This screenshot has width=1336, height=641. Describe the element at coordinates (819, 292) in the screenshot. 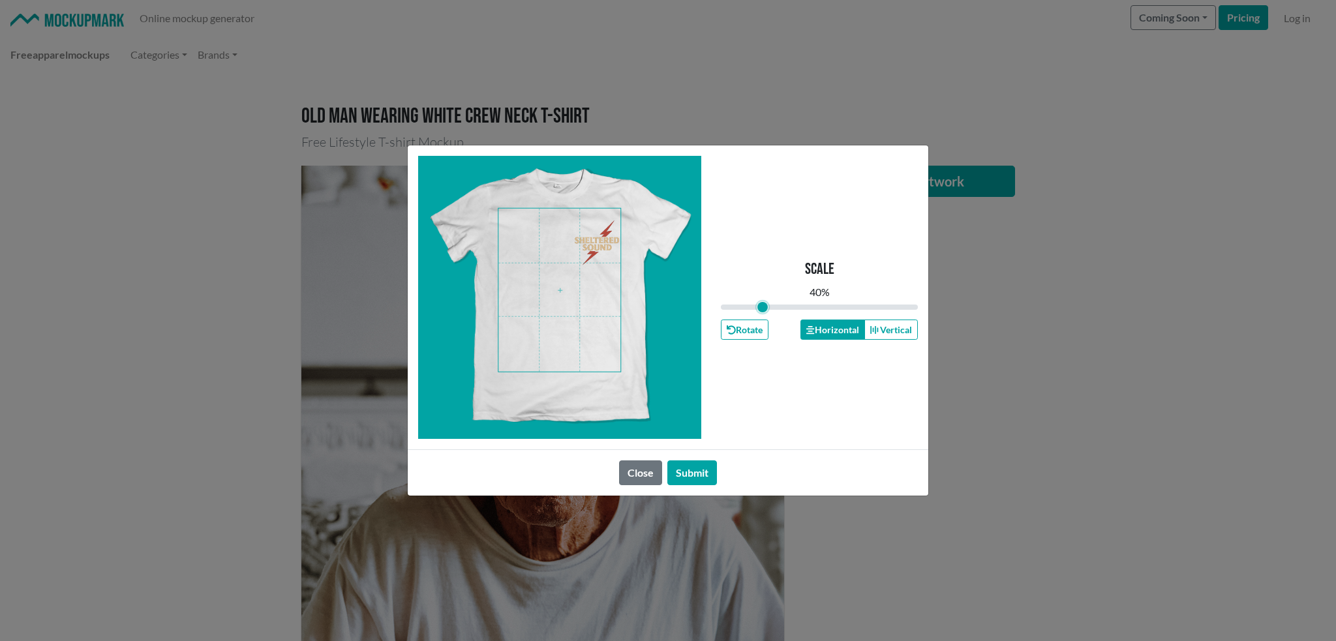

I see `div: 40 %` at that location.